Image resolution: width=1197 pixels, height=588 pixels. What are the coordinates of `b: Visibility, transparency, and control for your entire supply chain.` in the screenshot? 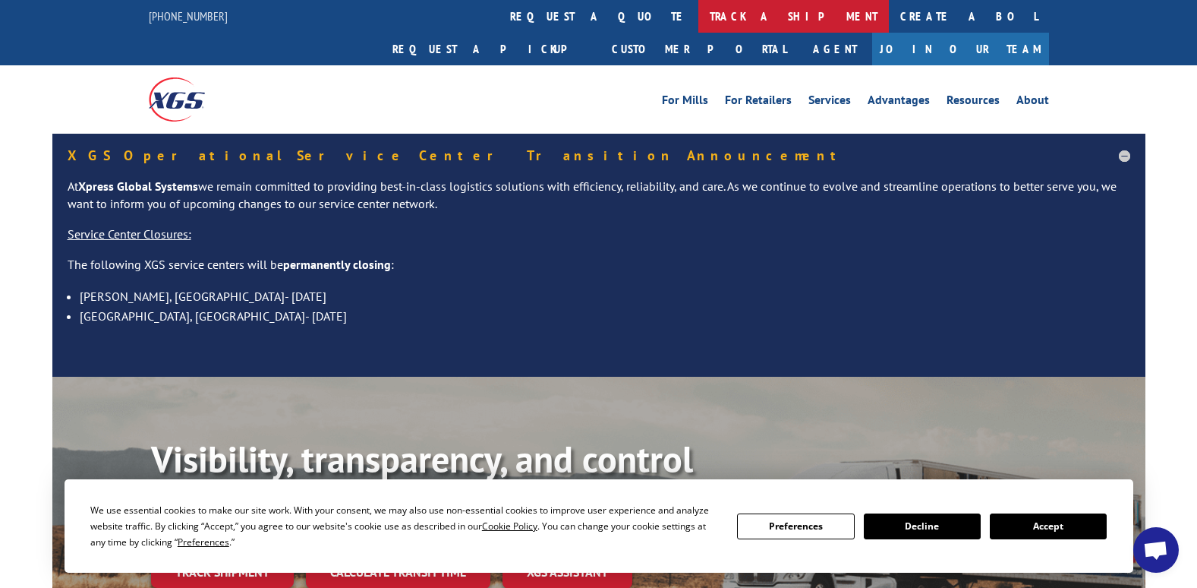 It's located at (422, 481).